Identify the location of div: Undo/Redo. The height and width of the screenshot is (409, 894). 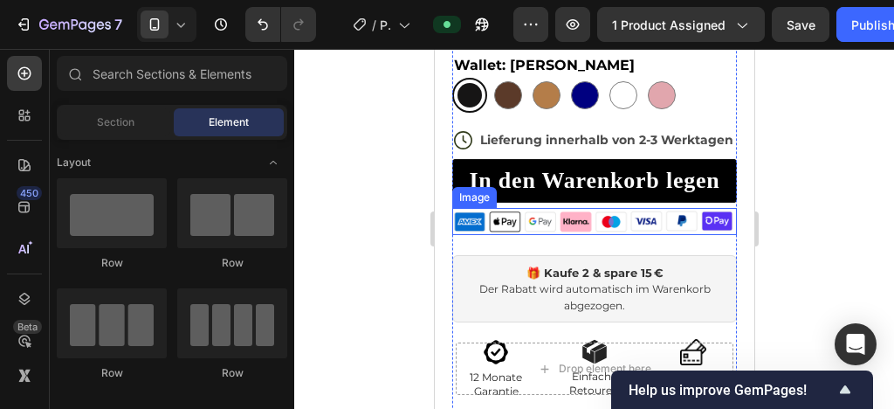
(280, 24).